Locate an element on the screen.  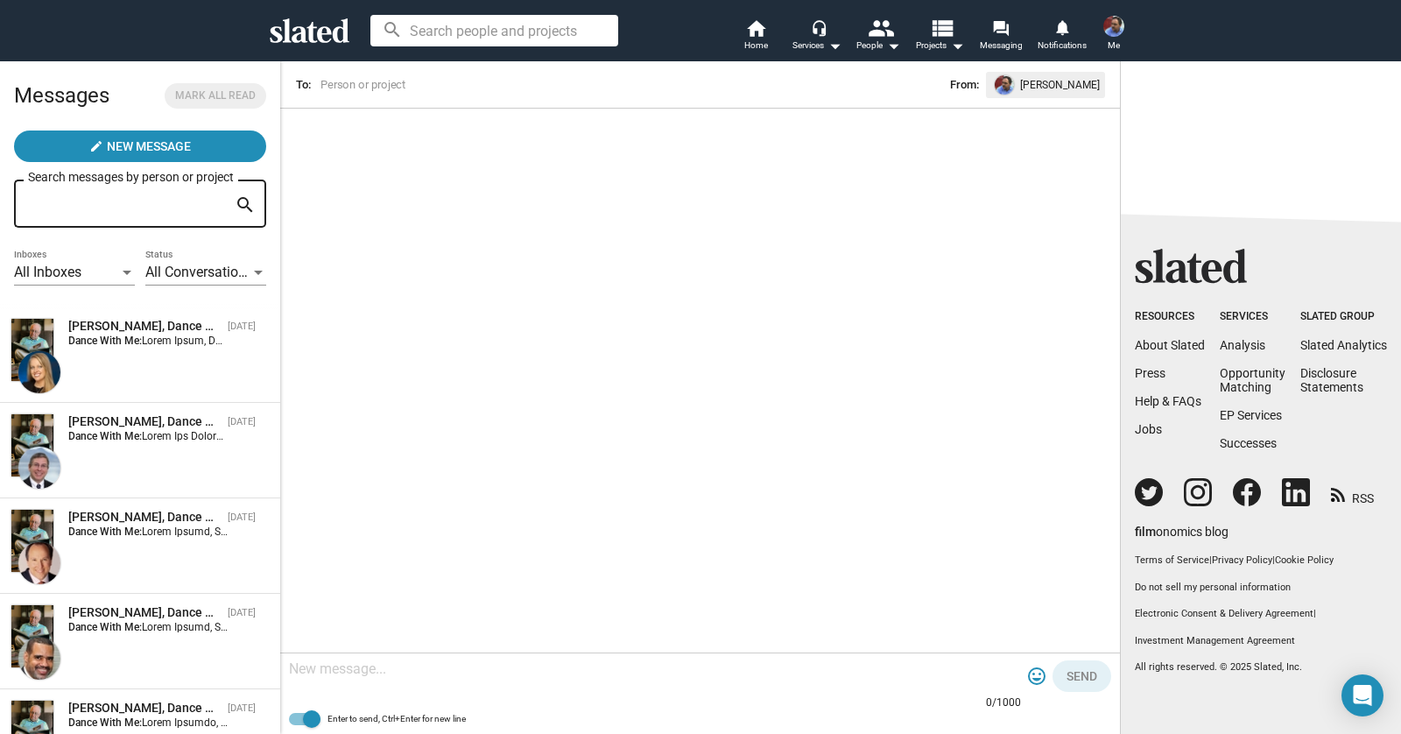
button: New Message is located at coordinates (140, 146).